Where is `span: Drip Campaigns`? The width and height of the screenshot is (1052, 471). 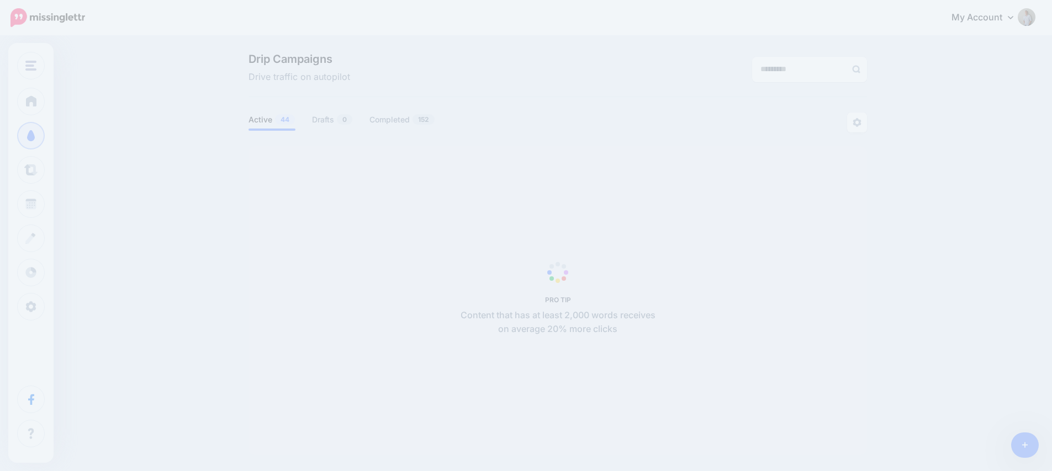 span: Drip Campaigns is located at coordinates (299, 59).